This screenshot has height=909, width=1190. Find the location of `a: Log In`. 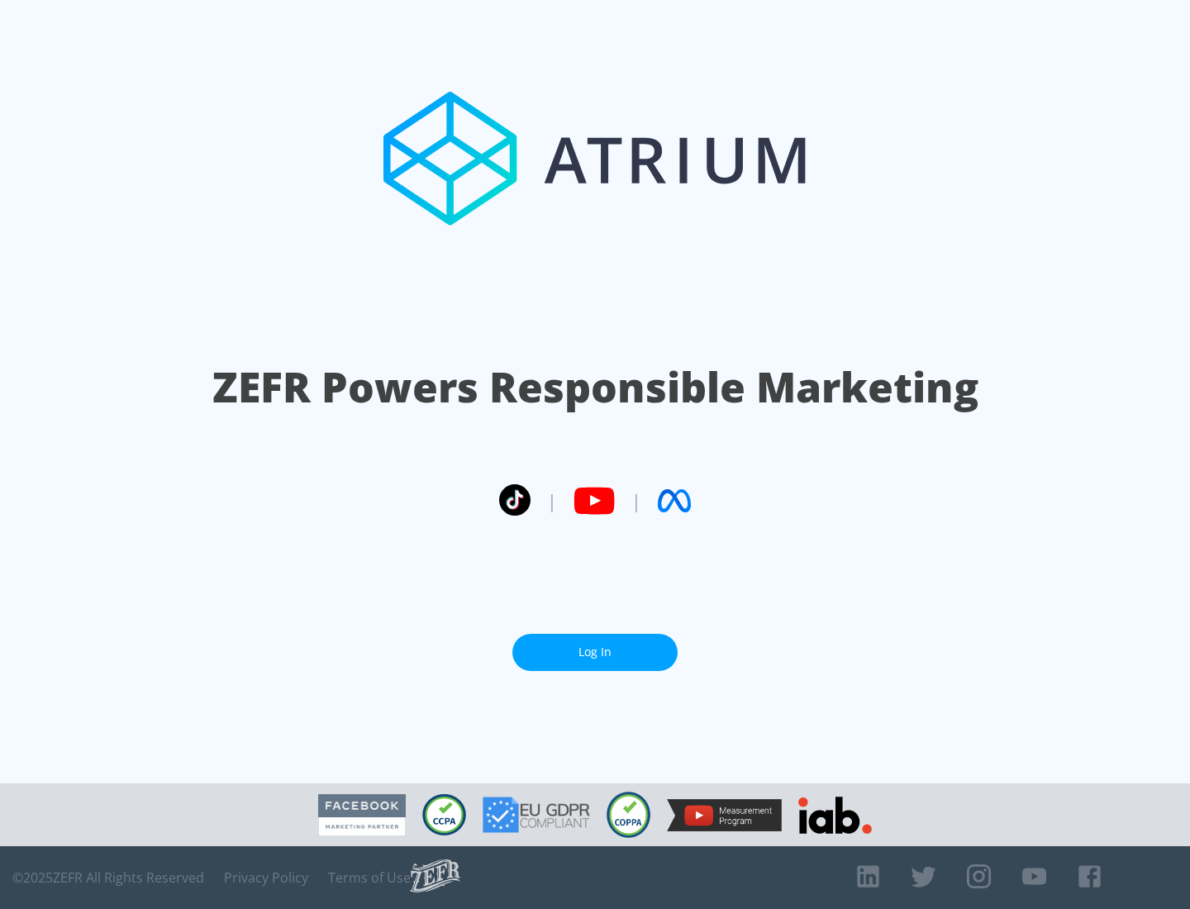

a: Log In is located at coordinates (595, 652).